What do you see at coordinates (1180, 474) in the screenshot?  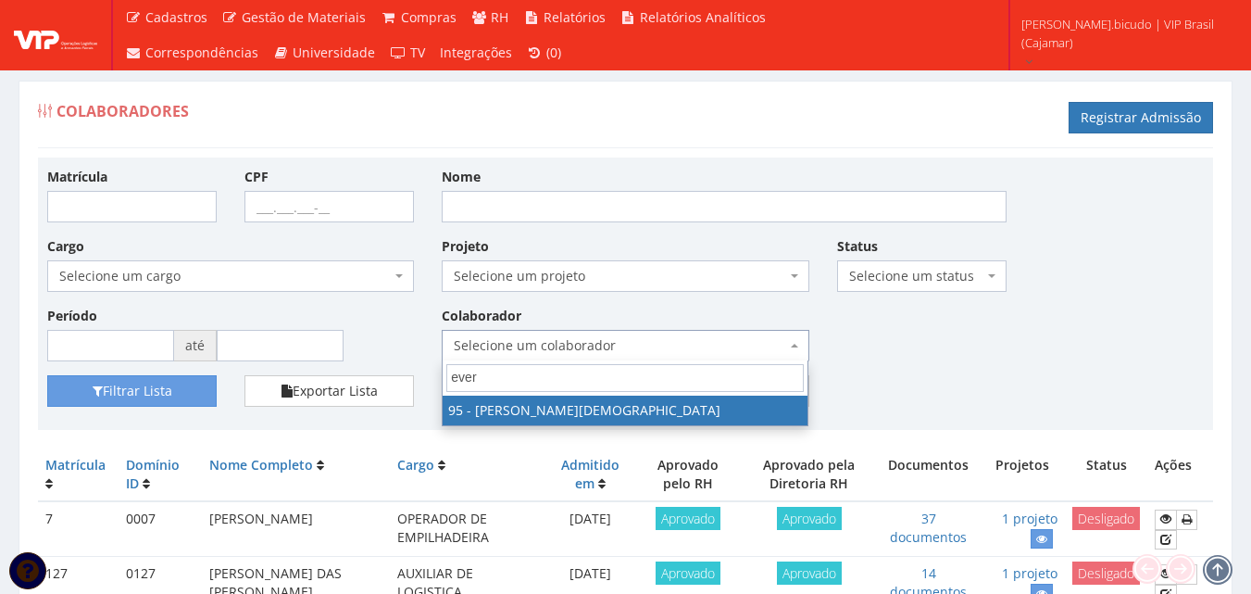 I see `th: Ações` at bounding box center [1180, 474].